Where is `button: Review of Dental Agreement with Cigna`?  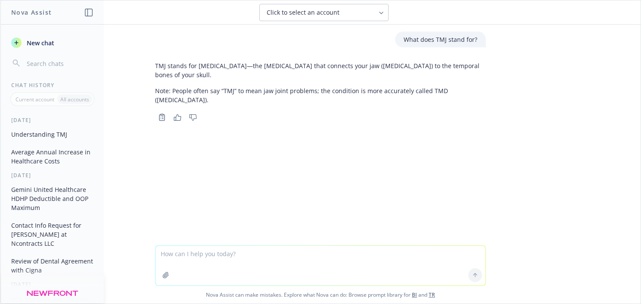
button: Review of Dental Agreement with Cigna is located at coordinates (52, 266).